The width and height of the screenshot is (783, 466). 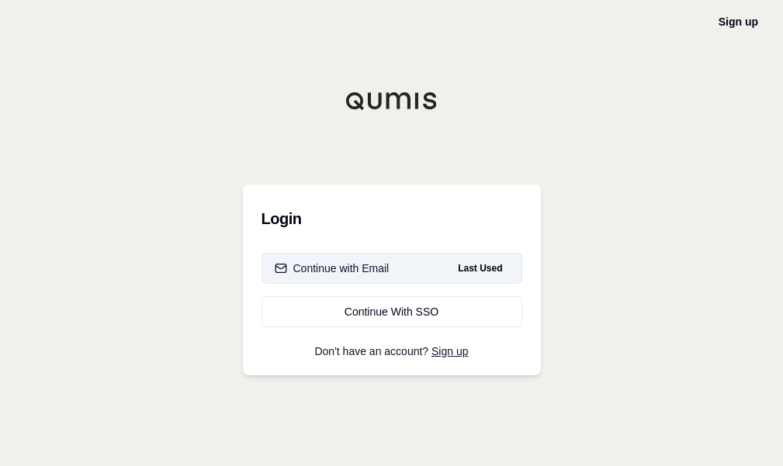 I want to click on button: Continue with EmailLast Used, so click(x=392, y=268).